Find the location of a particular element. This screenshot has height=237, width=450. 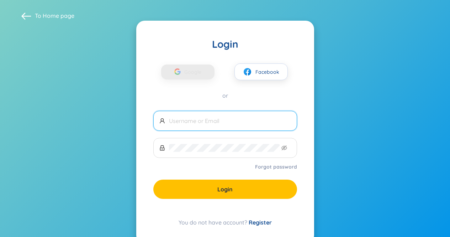

a: Register is located at coordinates (260, 222).